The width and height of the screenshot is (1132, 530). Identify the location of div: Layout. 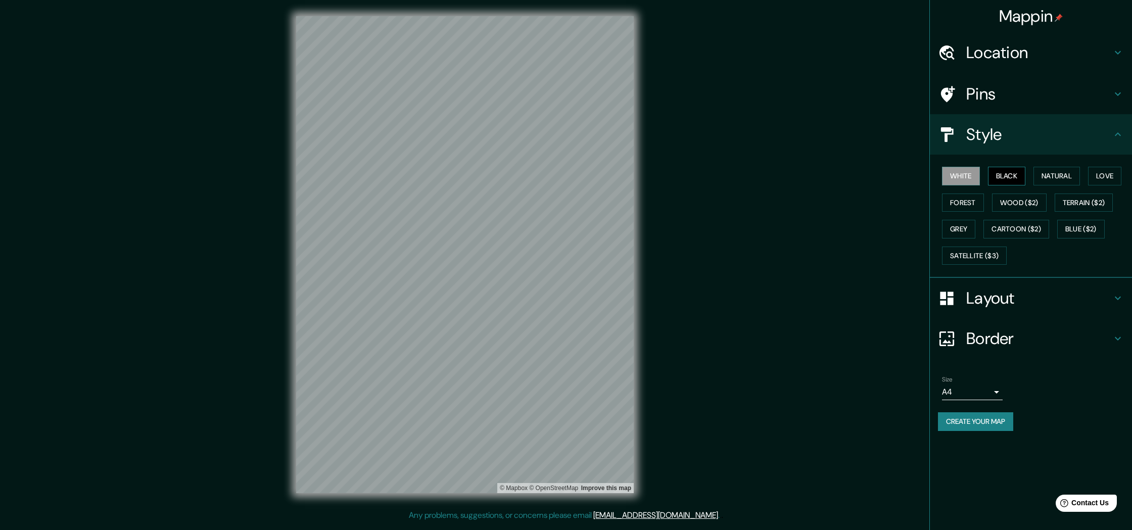
(1031, 298).